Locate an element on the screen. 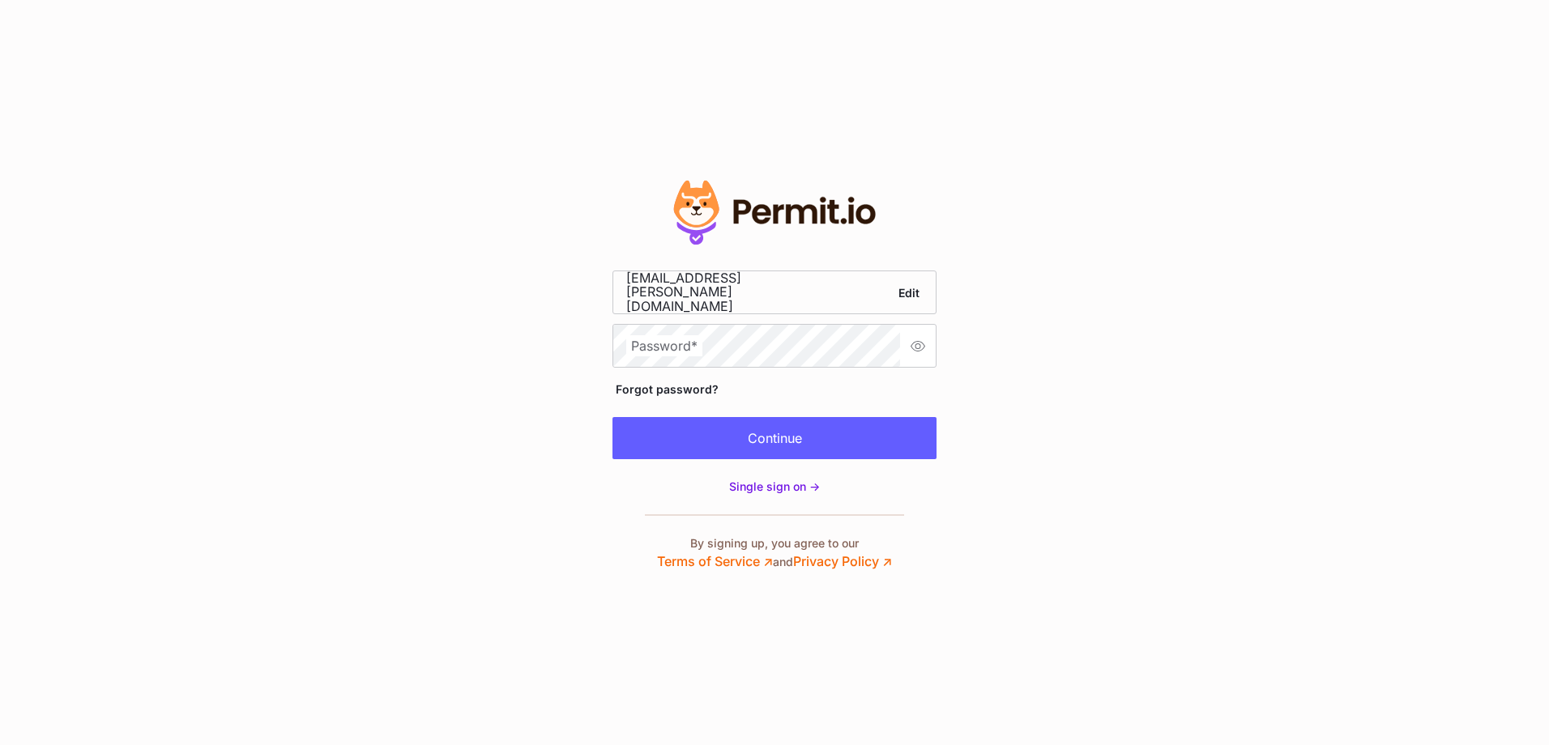 This screenshot has height=745, width=1549. a: Terms of Service ↗ is located at coordinates (715, 561).